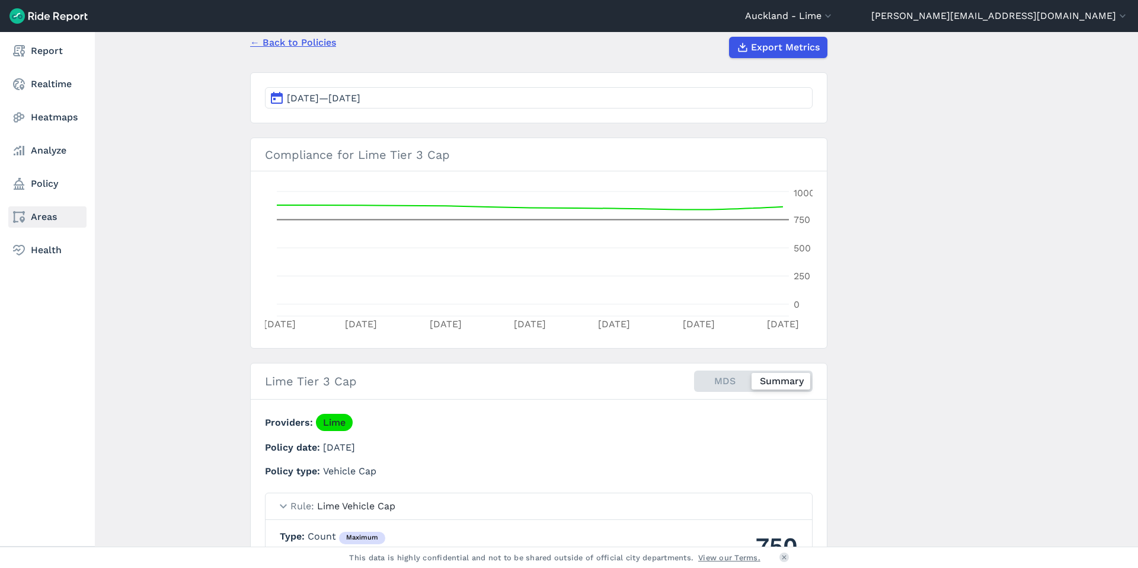 The width and height of the screenshot is (1138, 568). Describe the element at coordinates (786, 47) in the screenshot. I see `span: Export Metrics` at that location.